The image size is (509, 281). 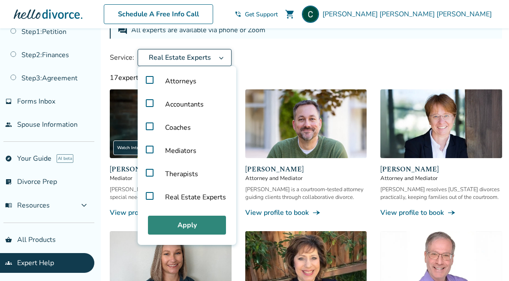 I want to click on button: Real Estate Experts, so click(x=184, y=57).